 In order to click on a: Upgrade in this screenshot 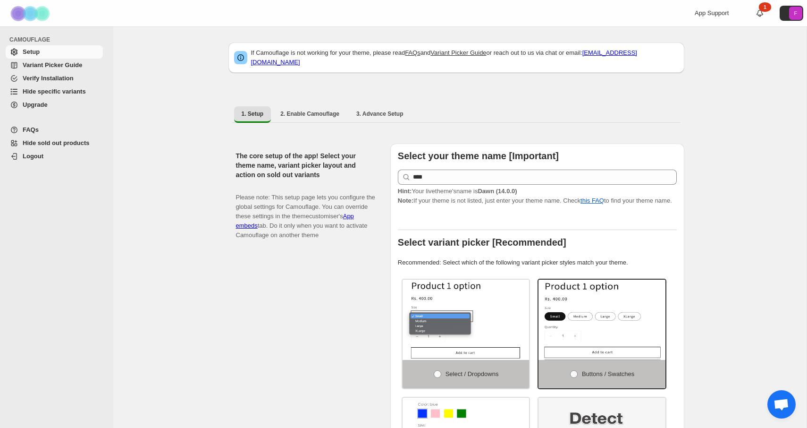, I will do `click(54, 105)`.